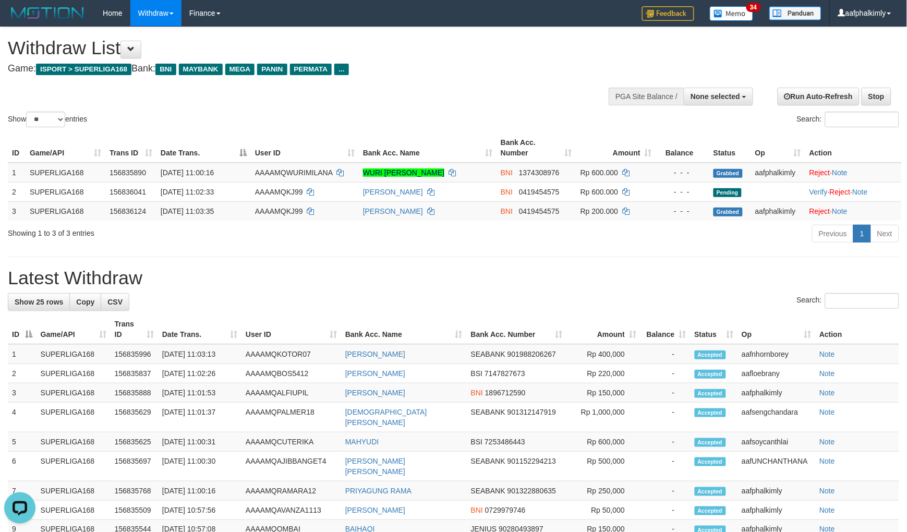 This screenshot has height=532, width=907. I want to click on div: PGA Site Balance /, so click(646, 97).